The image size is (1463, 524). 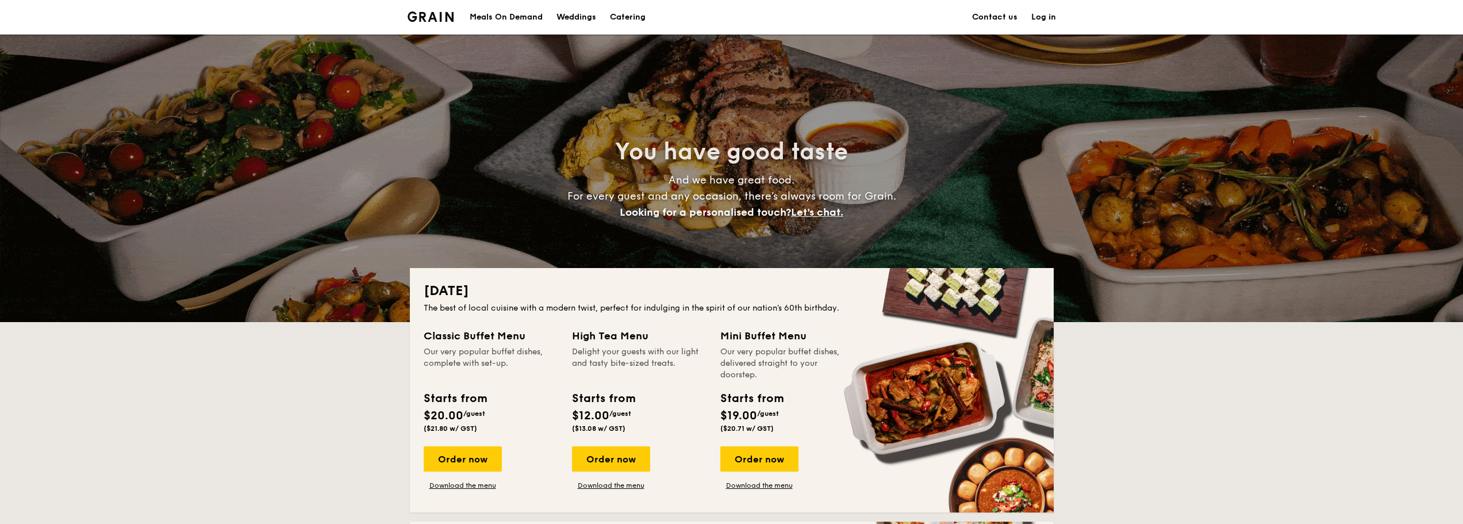 I want to click on span: ($20.71 w/ GST), so click(x=747, y=428).